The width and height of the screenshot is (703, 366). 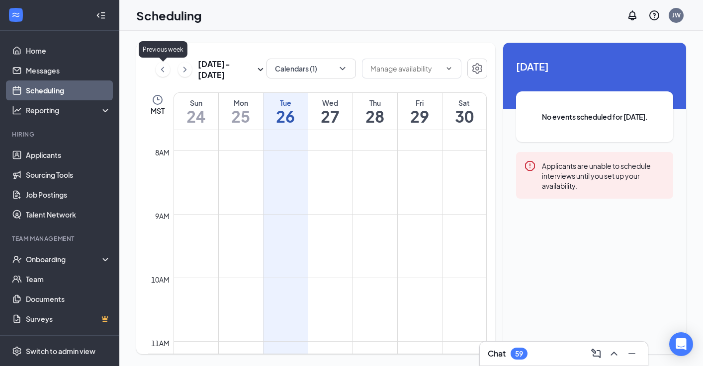 I want to click on div: 11am, so click(x=160, y=343).